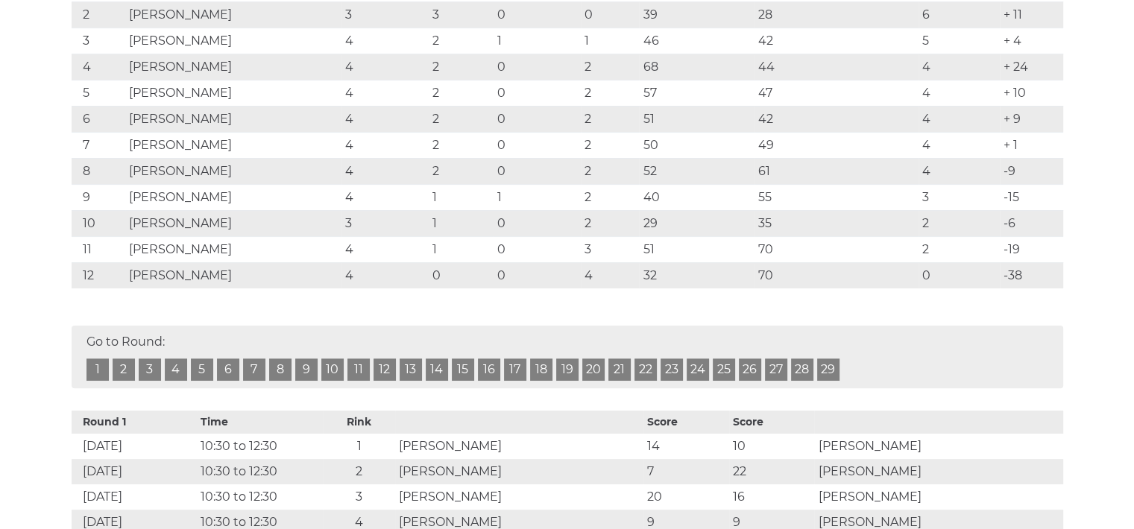 The image size is (1134, 529). What do you see at coordinates (686, 447) in the screenshot?
I see `td: 14` at bounding box center [686, 447].